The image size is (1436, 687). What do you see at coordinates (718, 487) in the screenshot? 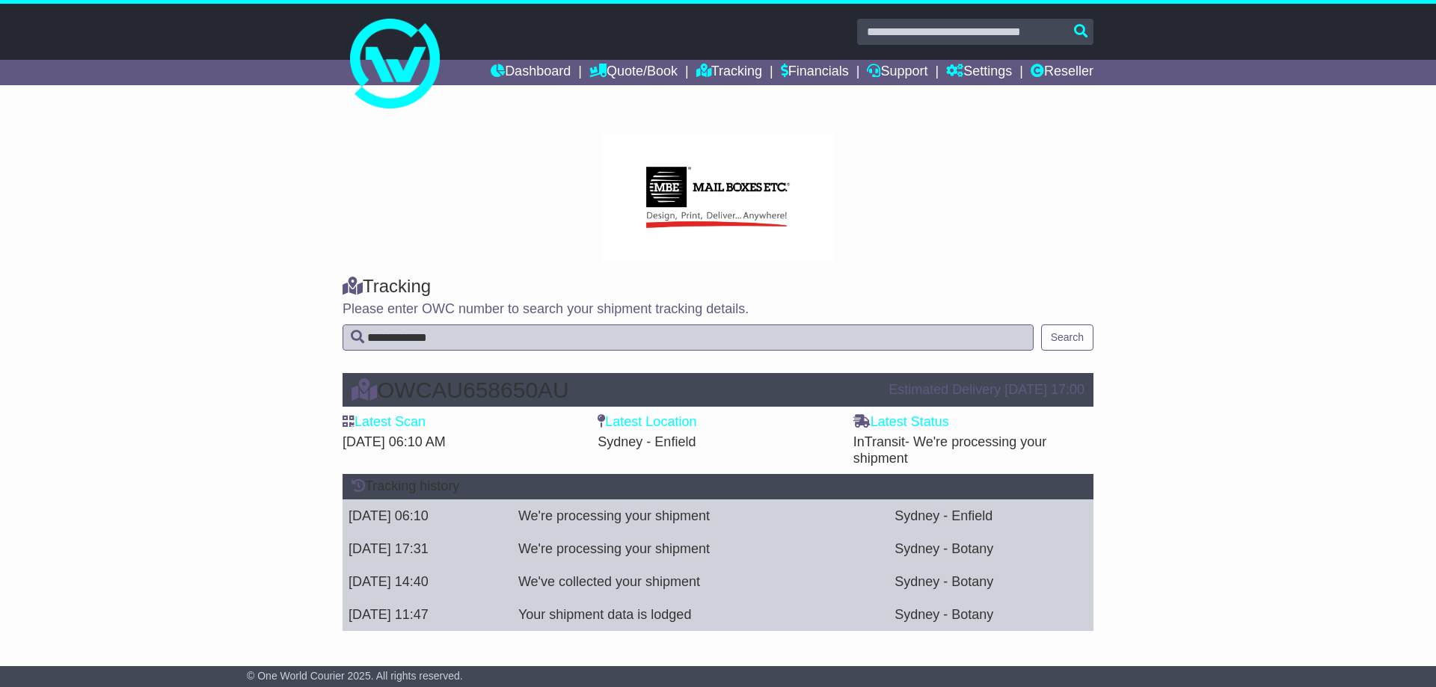
I see `div: Tracking history` at bounding box center [718, 487].